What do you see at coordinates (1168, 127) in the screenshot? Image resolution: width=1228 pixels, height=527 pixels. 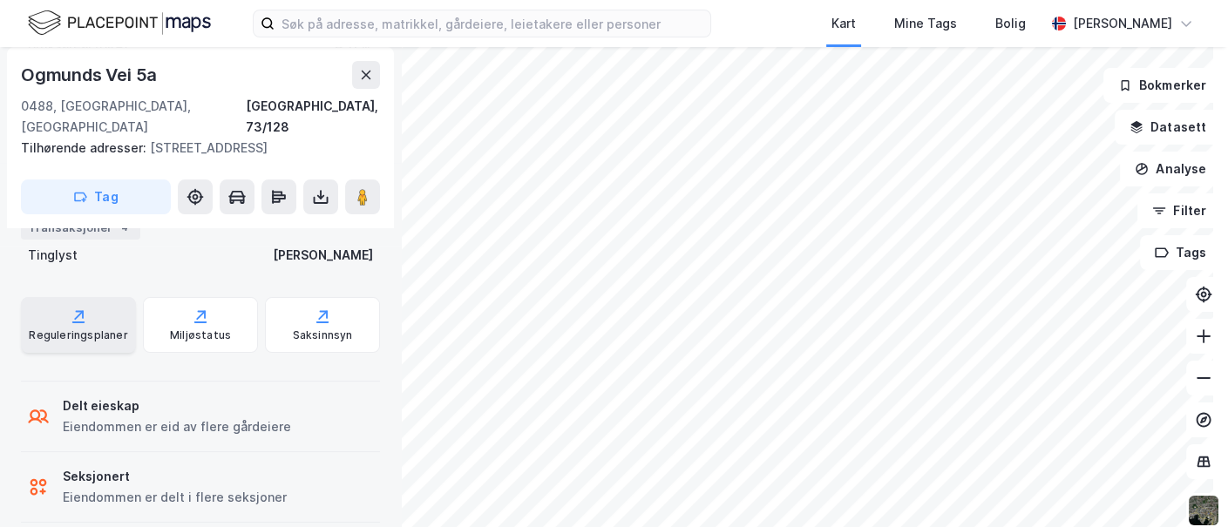 I see `button: Datasett` at bounding box center [1168, 127].